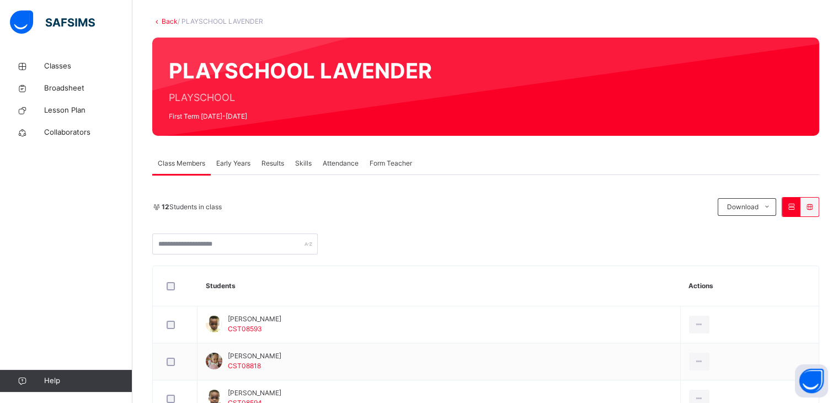  What do you see at coordinates (391, 163) in the screenshot?
I see `span: Form Teacher` at bounding box center [391, 163].